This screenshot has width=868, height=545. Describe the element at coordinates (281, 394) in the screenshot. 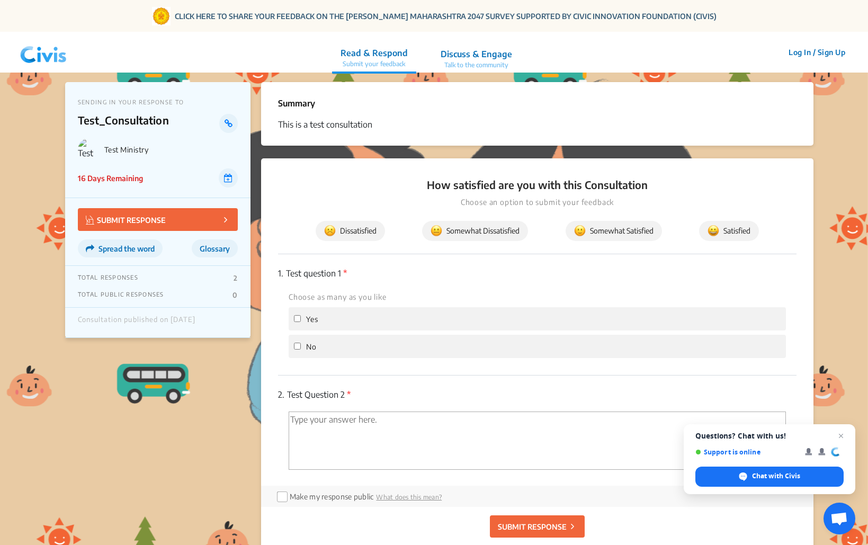

I see `span: 2.` at that location.